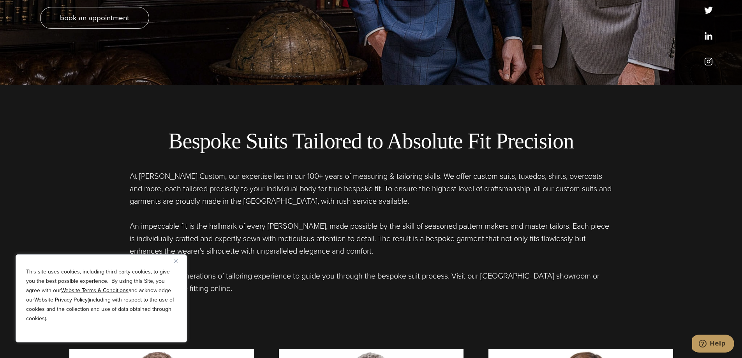  Describe the element at coordinates (95, 18) in the screenshot. I see `span: book an appointment` at that location.